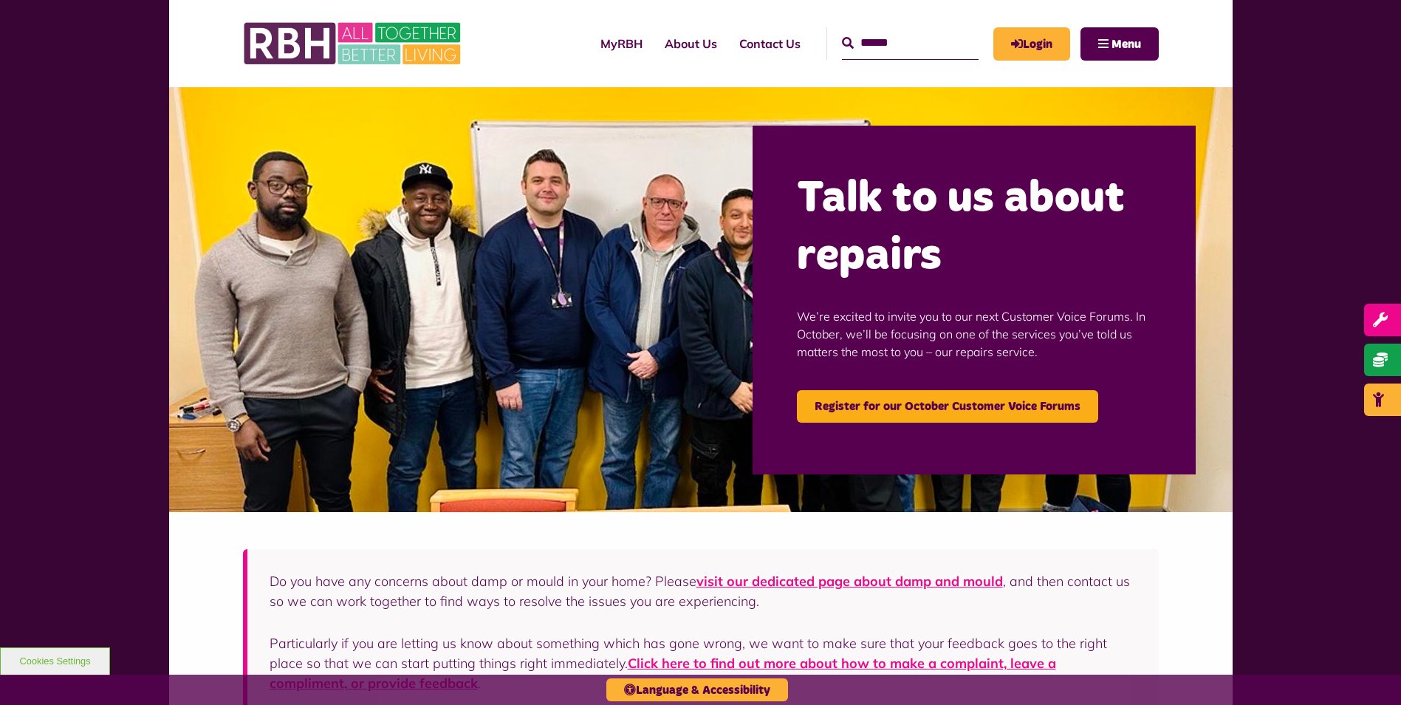 This screenshot has width=1401, height=705. Describe the element at coordinates (974, 227) in the screenshot. I see `h2: Talk to us about repairs` at that location.